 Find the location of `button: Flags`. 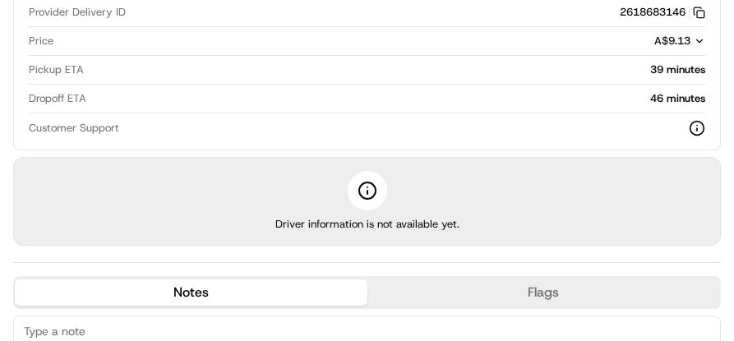

button: Flags is located at coordinates (544, 293).